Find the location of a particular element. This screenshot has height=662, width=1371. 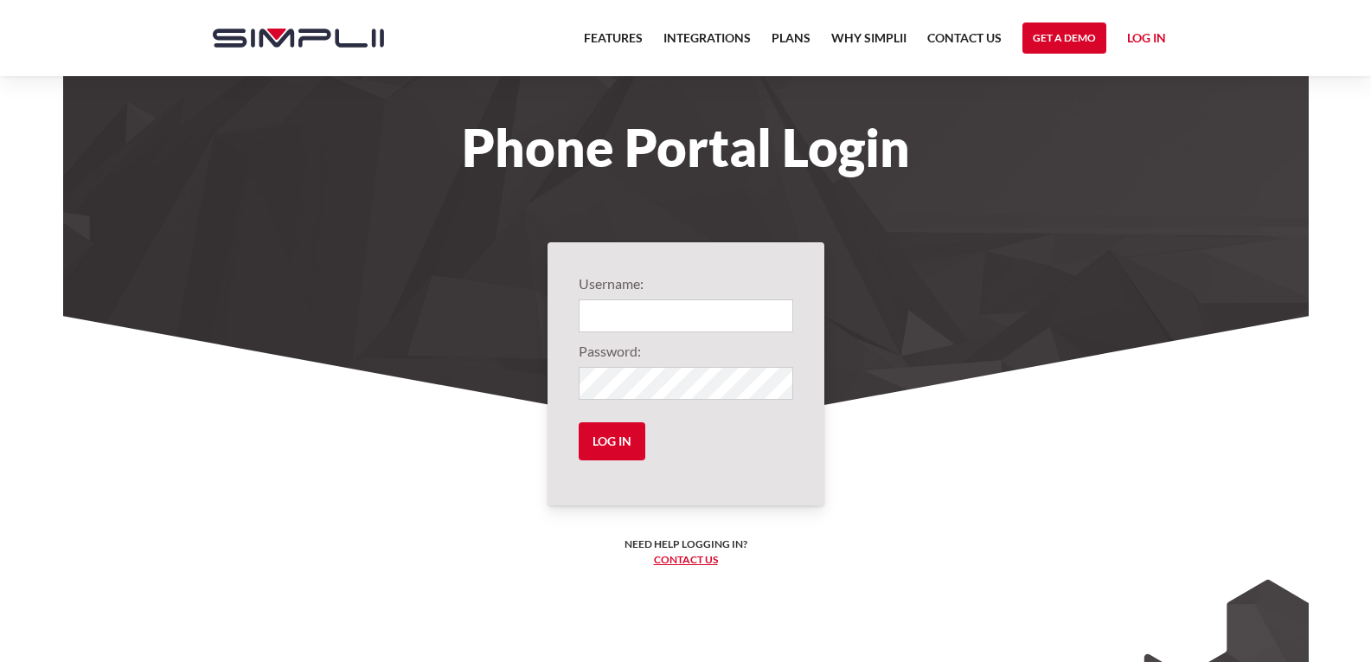

a: Features is located at coordinates (613, 43).